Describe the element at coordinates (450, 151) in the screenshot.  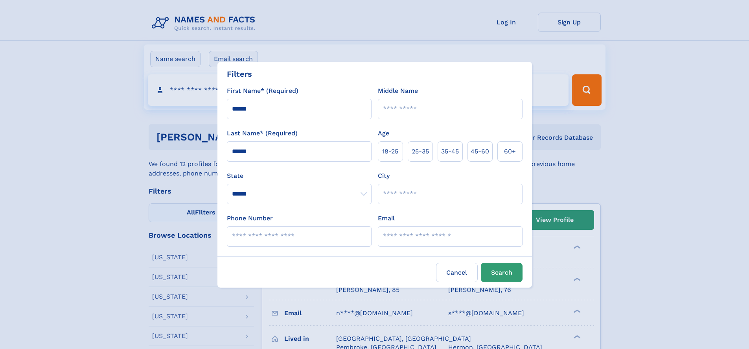
I see `span: 35‑45` at that location.